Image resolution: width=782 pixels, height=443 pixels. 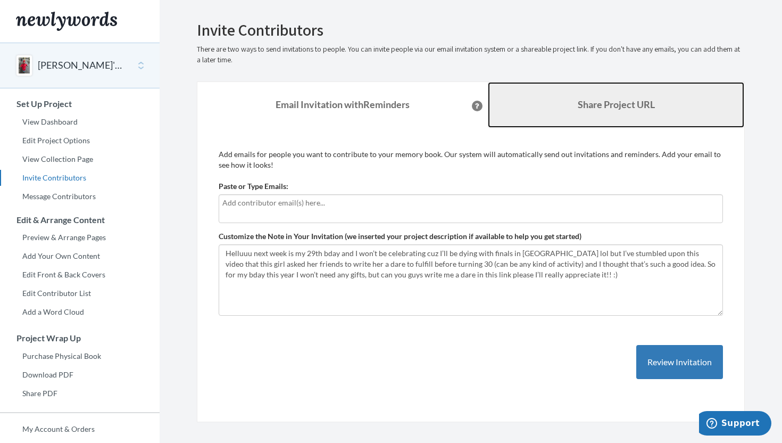 I want to click on b: Share Project URL, so click(x=616, y=104).